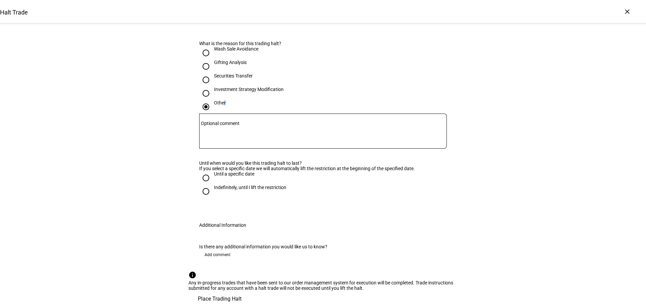 This screenshot has width=646, height=307. Describe the element at coordinates (217, 254) in the screenshot. I see `button: Add comment` at that location.